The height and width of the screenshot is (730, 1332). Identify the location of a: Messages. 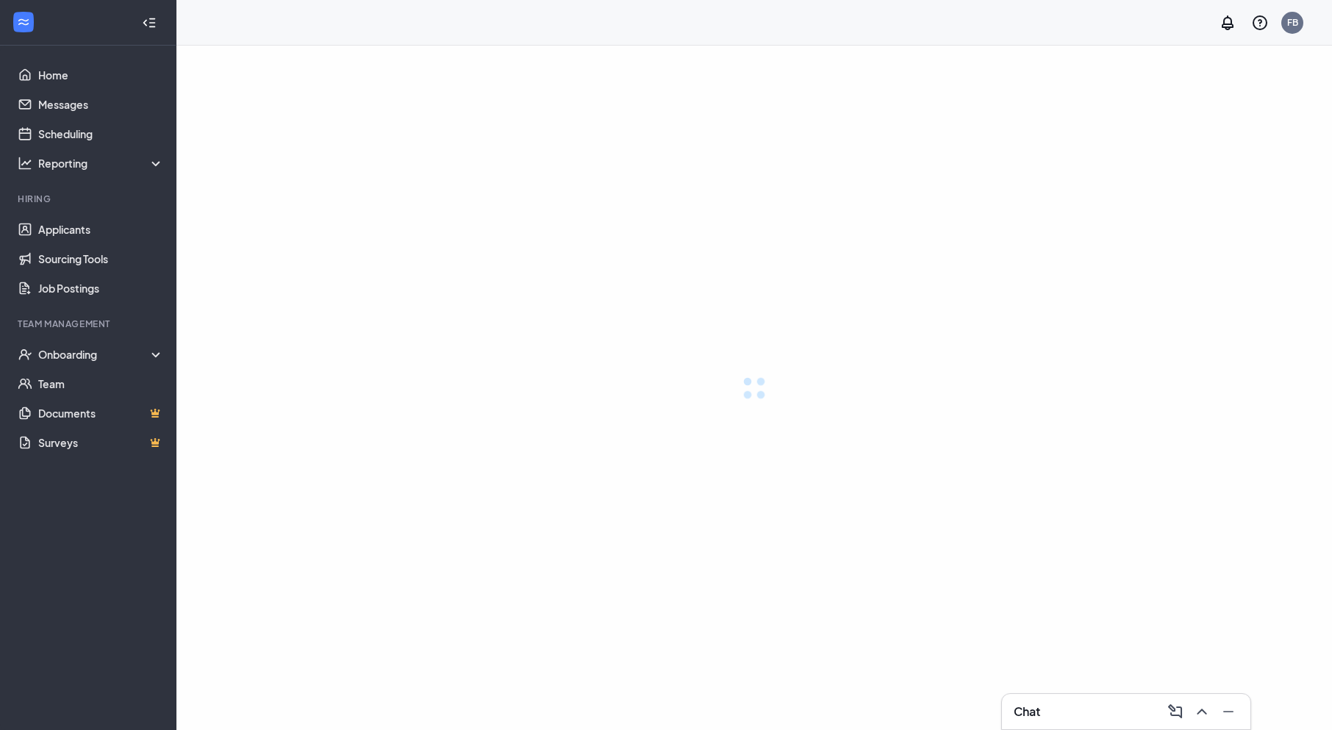
(101, 104).